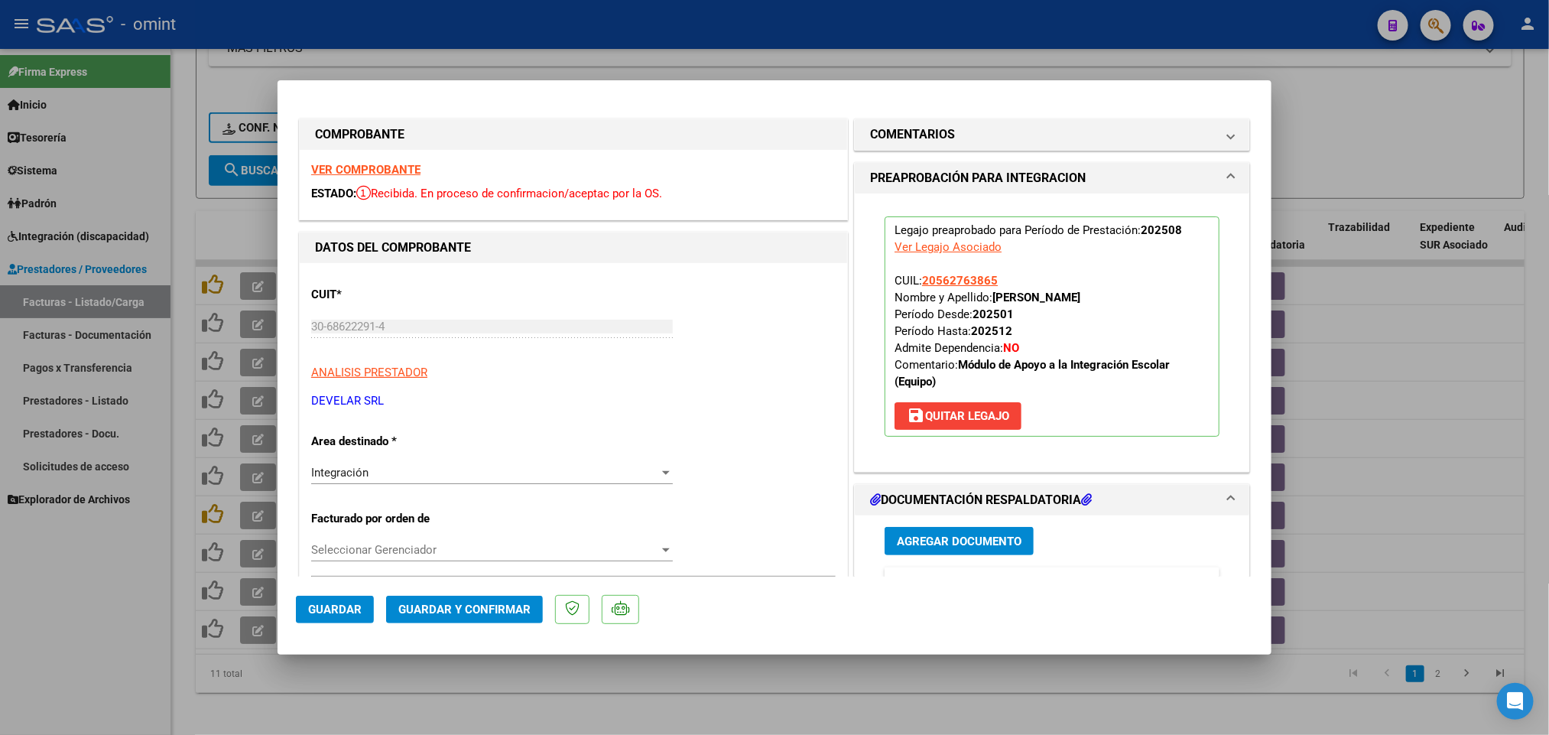  I want to click on p: DEVELAR SRL, so click(573, 401).